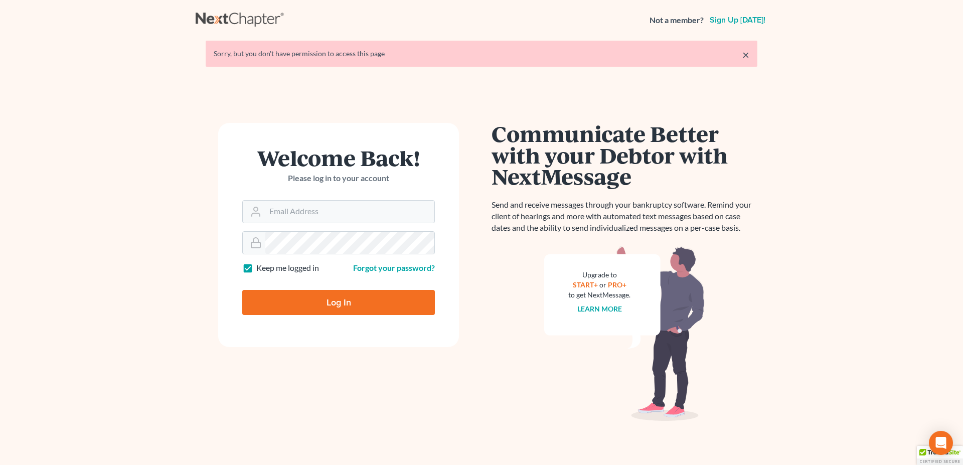  I want to click on a: START+, so click(586, 284).